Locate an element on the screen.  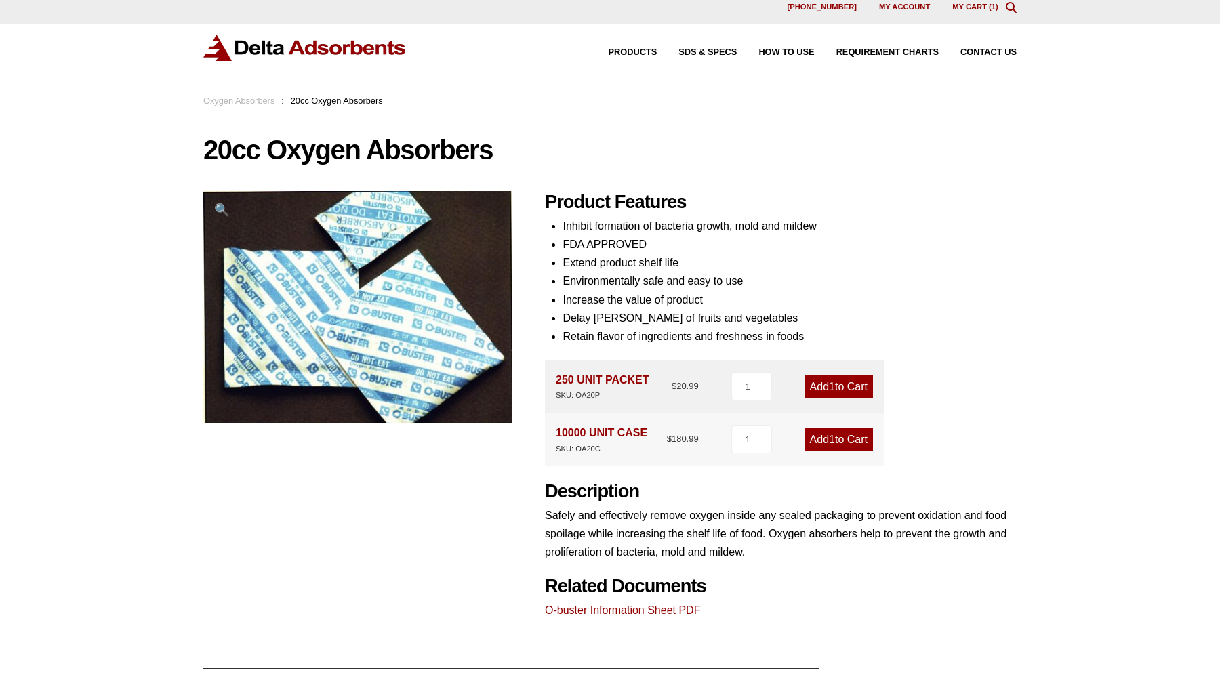
span: How to Use is located at coordinates (786, 52).